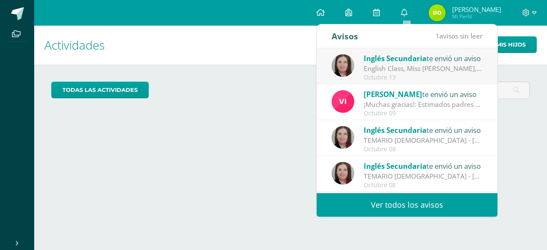 The height and width of the screenshot is (250, 547). Describe the element at coordinates (506, 44) in the screenshot. I see `a: Mis hijos` at that location.